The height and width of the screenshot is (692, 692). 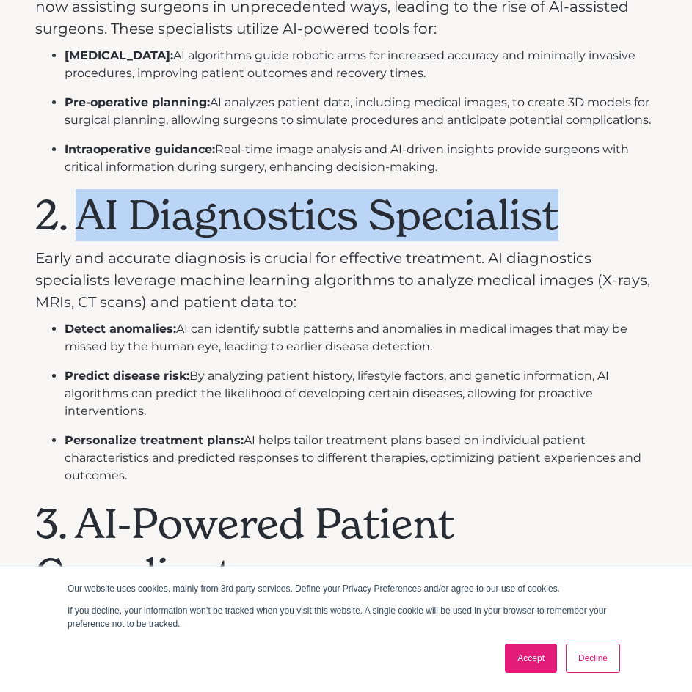 What do you see at coordinates (360, 65) in the screenshot?
I see `li: AI algorithms guide robotic arms for increased accuracy and minimally invasive procedures, improv...` at bounding box center [360, 65].